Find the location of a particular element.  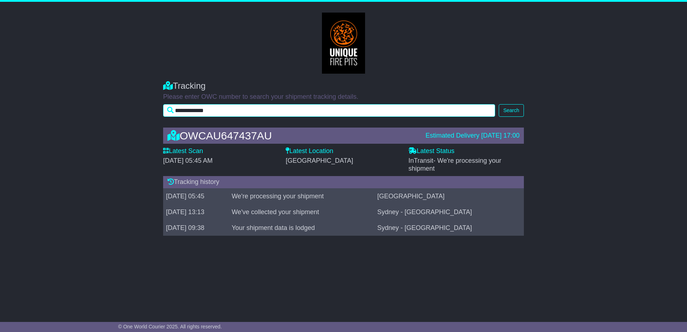

button: Search is located at coordinates (512, 110).